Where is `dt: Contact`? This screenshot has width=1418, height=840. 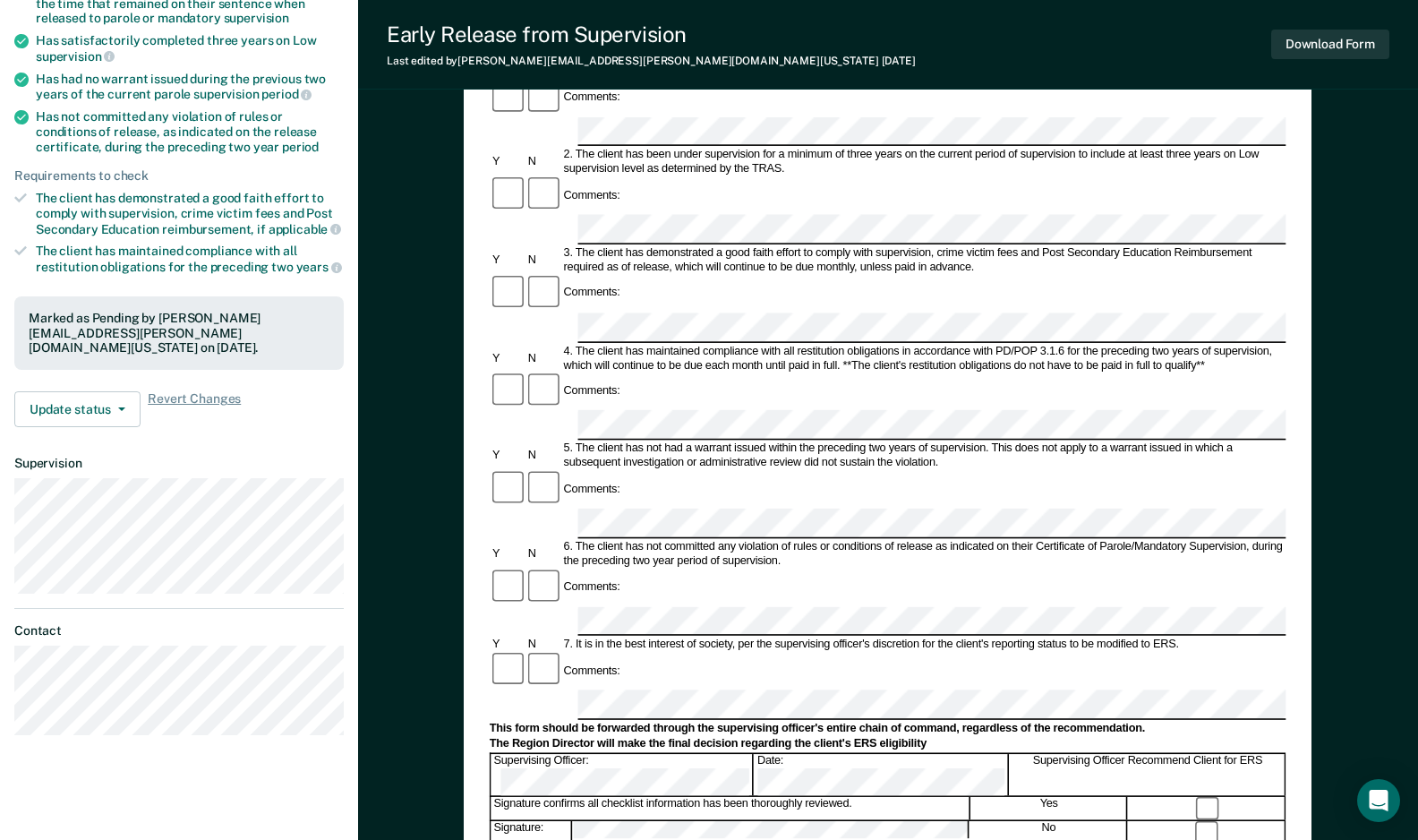
dt: Contact is located at coordinates (179, 630).